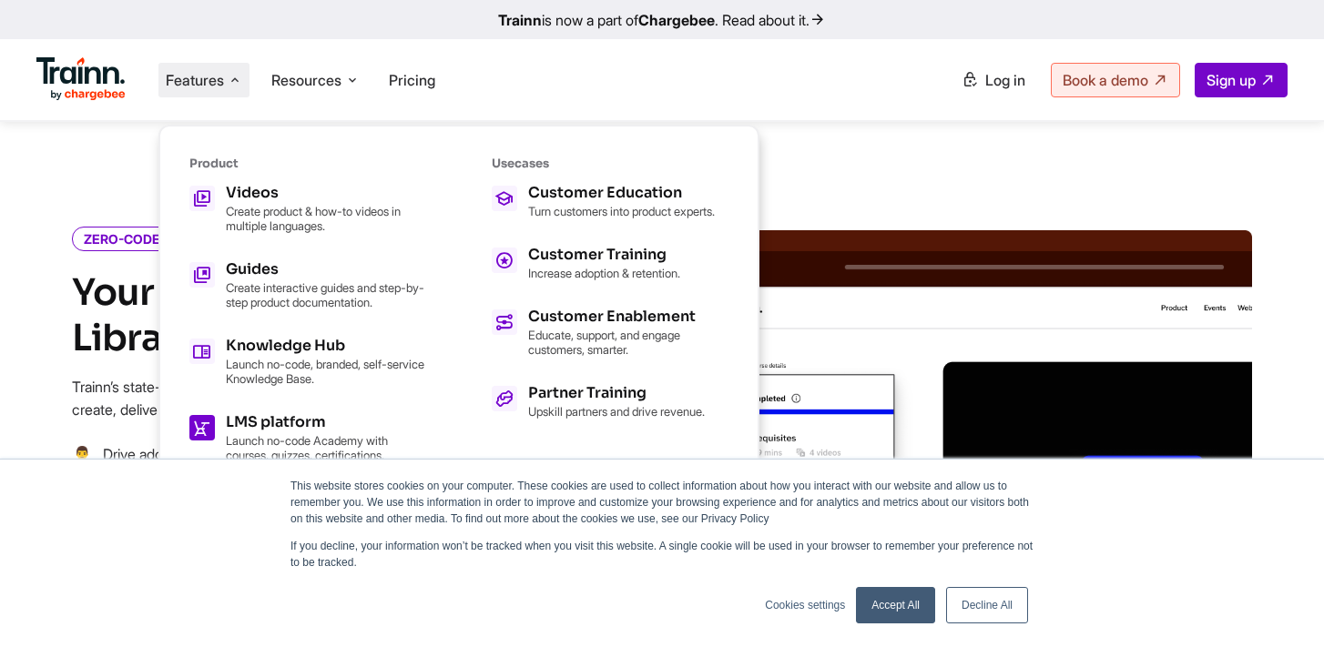 The height and width of the screenshot is (647, 1324). What do you see at coordinates (621, 193) in the screenshot?
I see `h5: Customer Education` at bounding box center [621, 193].